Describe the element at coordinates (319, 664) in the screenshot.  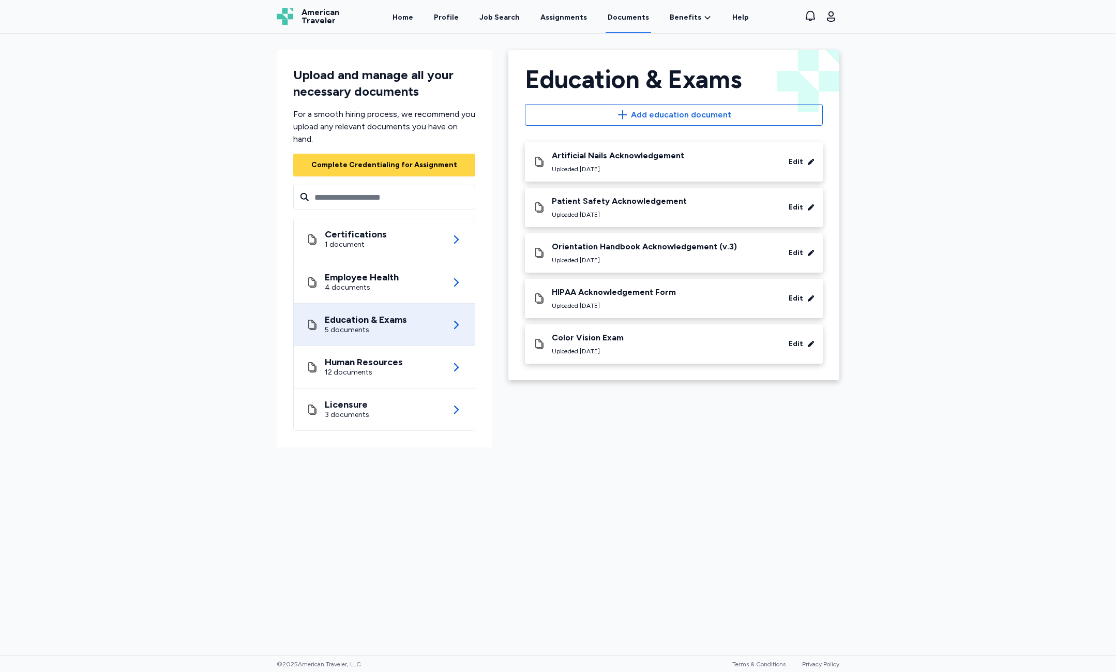
I see `span: © 2025 American Traveler, LLC` at that location.